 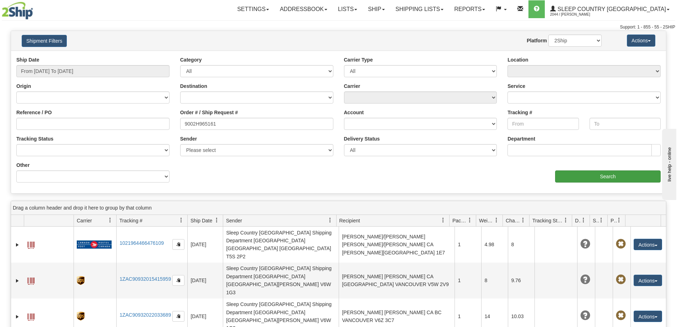 I want to click on label: Ship Date, so click(x=28, y=60).